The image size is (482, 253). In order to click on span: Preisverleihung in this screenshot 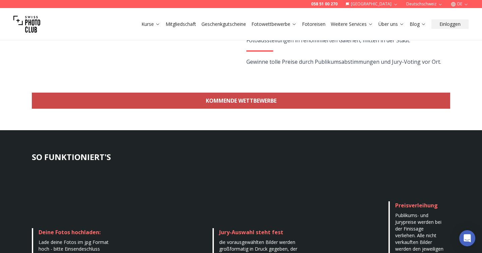, I will do `click(416, 205)`.